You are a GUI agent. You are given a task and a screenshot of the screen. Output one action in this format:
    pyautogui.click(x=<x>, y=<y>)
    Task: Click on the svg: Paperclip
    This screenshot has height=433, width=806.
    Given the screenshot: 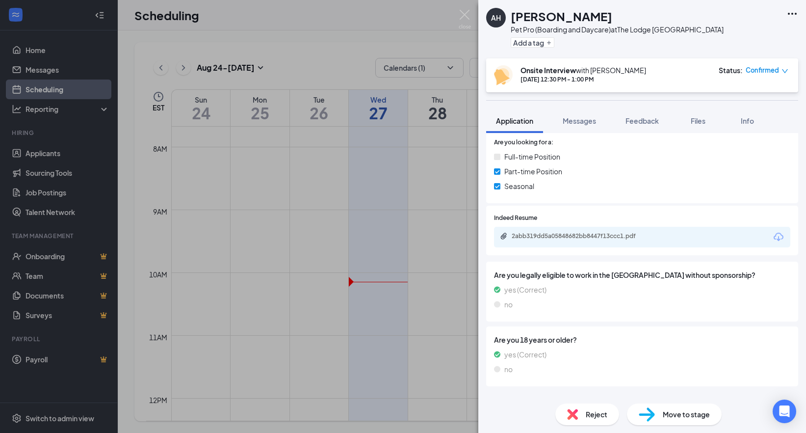 What is the action you would take?
    pyautogui.click(x=504, y=236)
    